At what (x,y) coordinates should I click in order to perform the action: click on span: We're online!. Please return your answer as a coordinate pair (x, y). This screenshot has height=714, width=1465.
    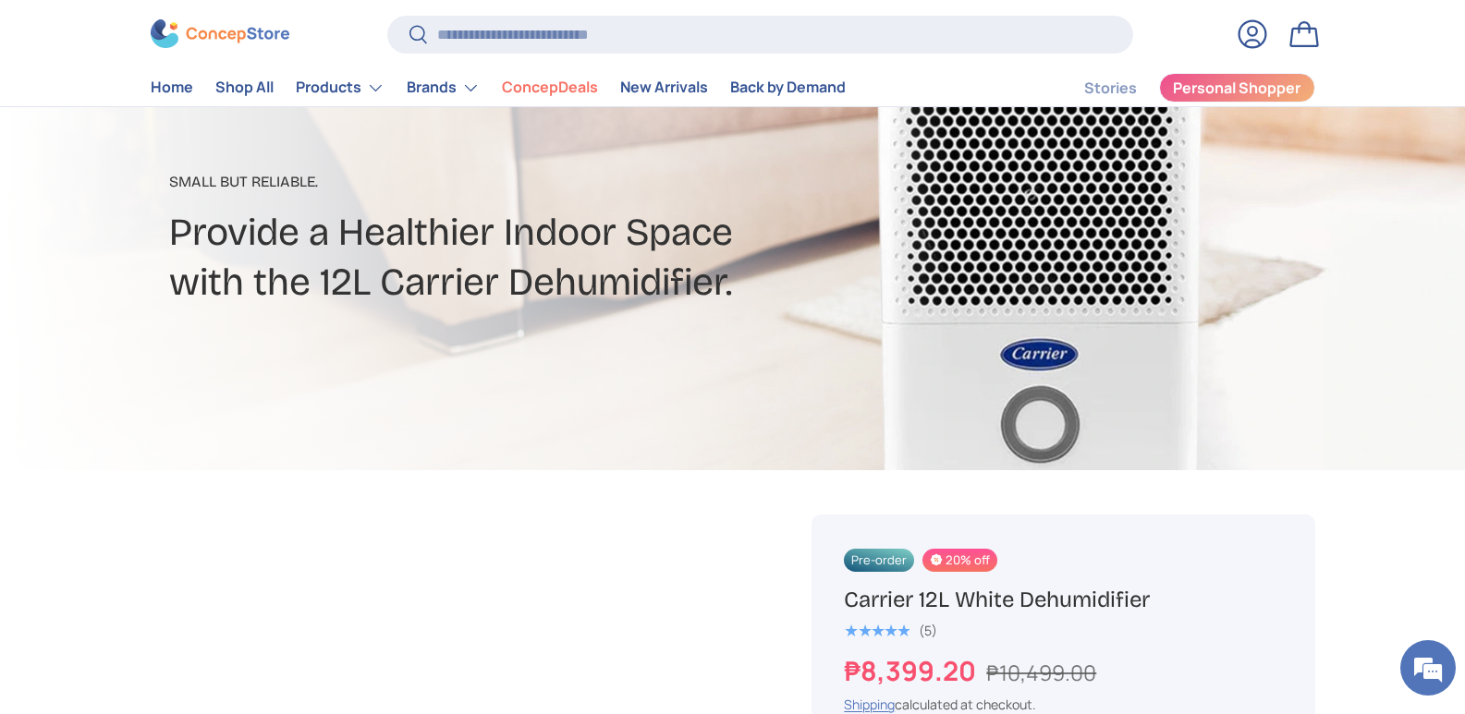
    Looking at the image, I should click on (181, 326).